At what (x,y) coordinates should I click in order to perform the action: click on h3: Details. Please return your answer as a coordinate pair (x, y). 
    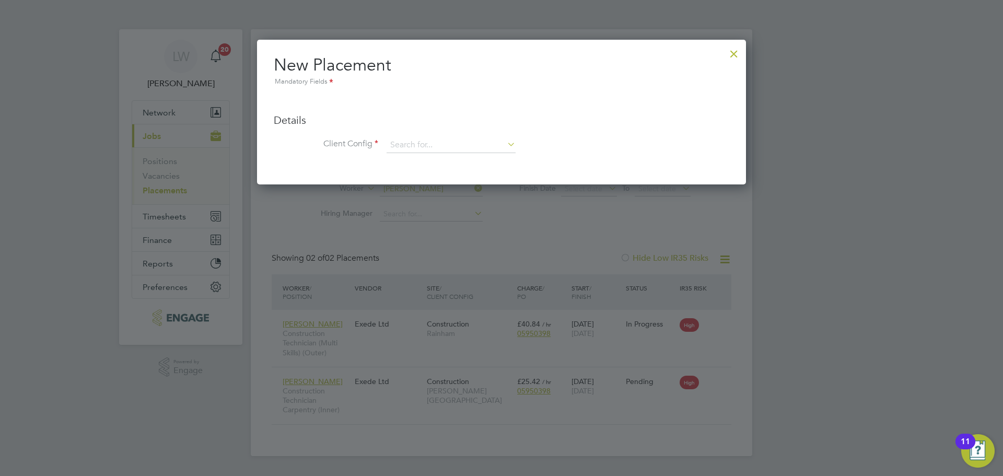
    Looking at the image, I should click on (502, 120).